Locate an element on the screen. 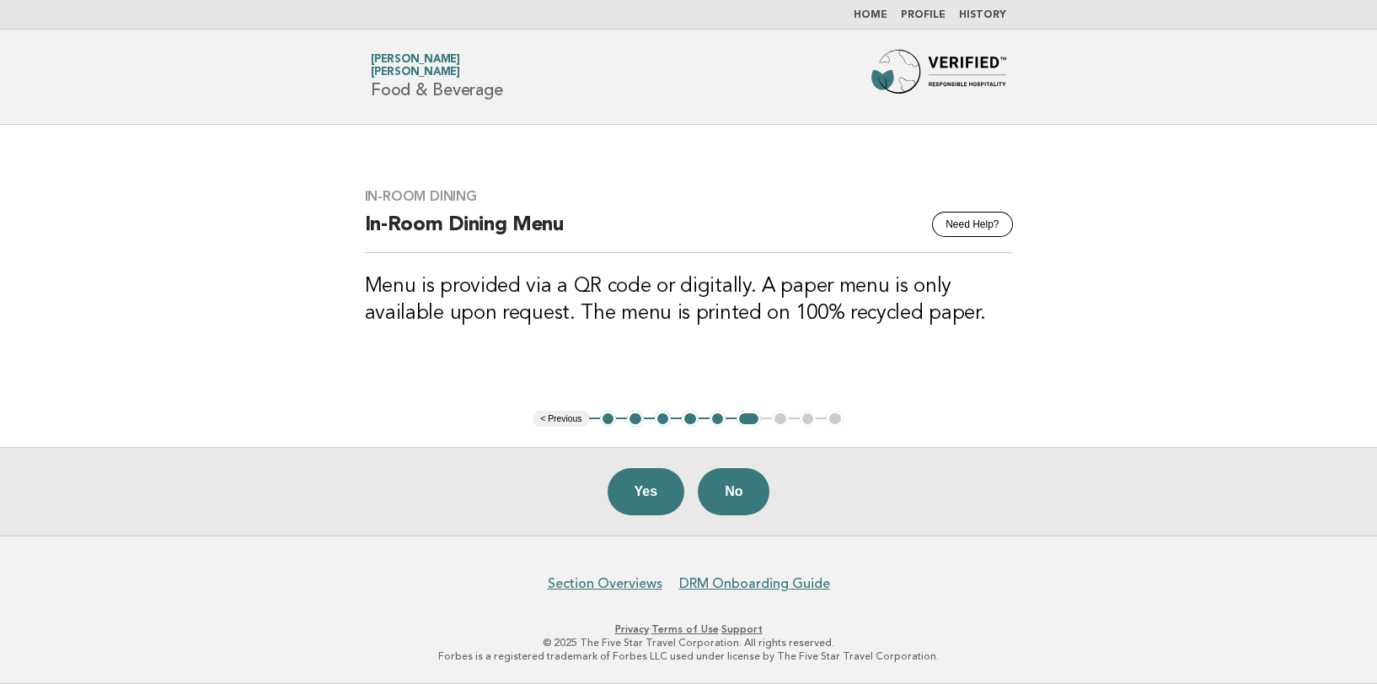 This screenshot has height=684, width=1377. a: Privacy is located at coordinates (632, 629).